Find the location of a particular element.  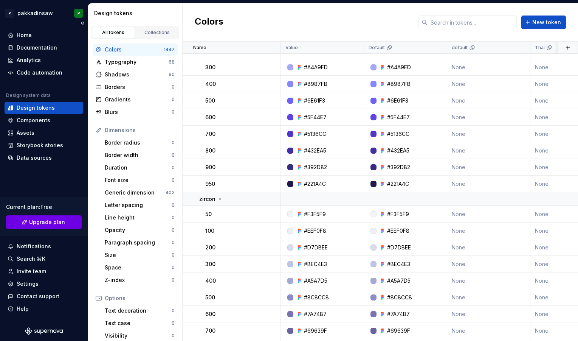

div: Storybook stories is located at coordinates (40, 145).